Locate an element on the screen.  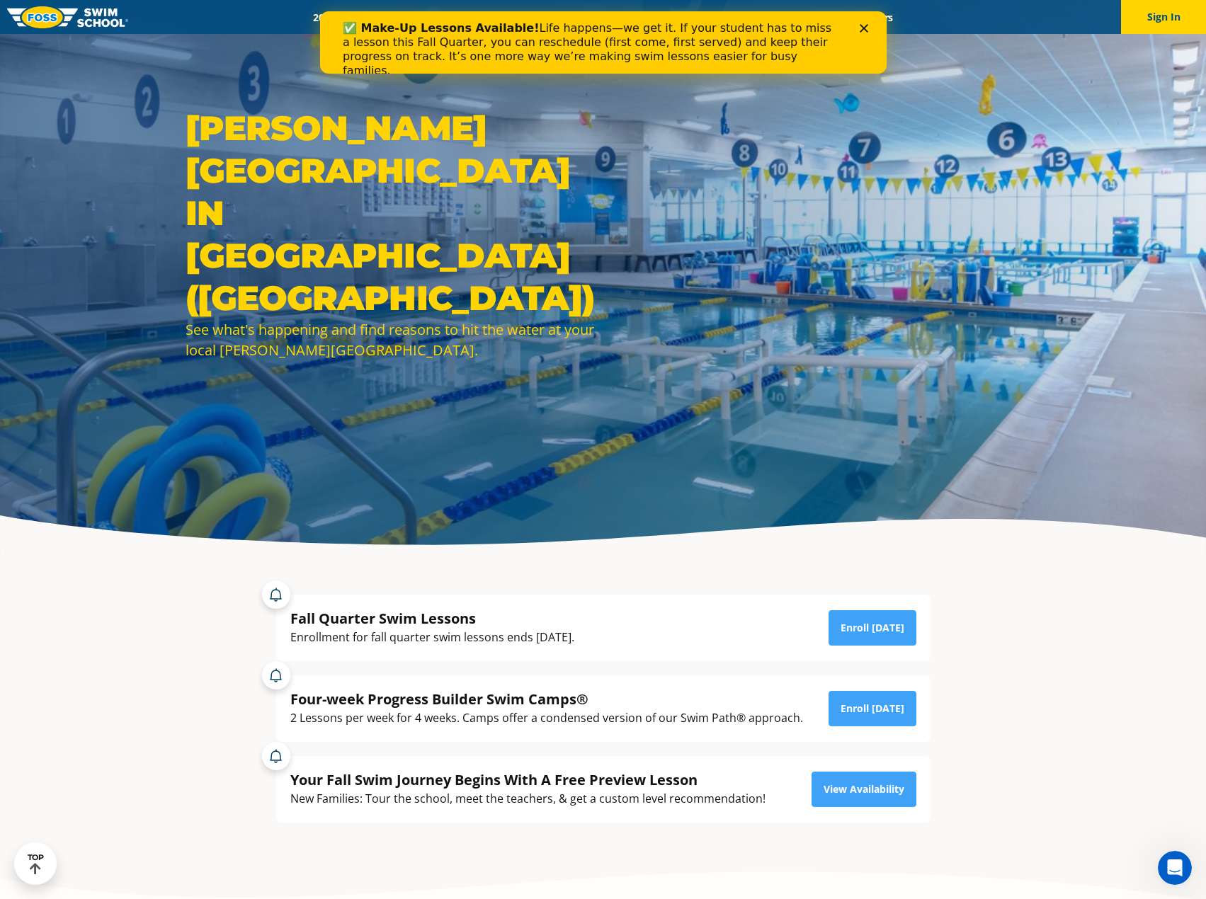
div: Life happens—we get it. If your student has to miss a lesson this Fall Quarter, you can reschedul... is located at coordinates (272, 38).